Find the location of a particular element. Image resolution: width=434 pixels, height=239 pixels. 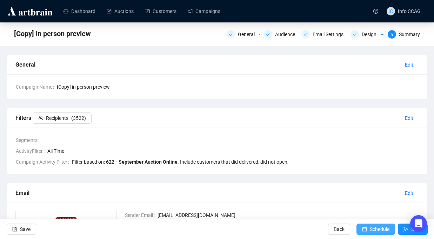

div: Summary is located at coordinates (410, 34).